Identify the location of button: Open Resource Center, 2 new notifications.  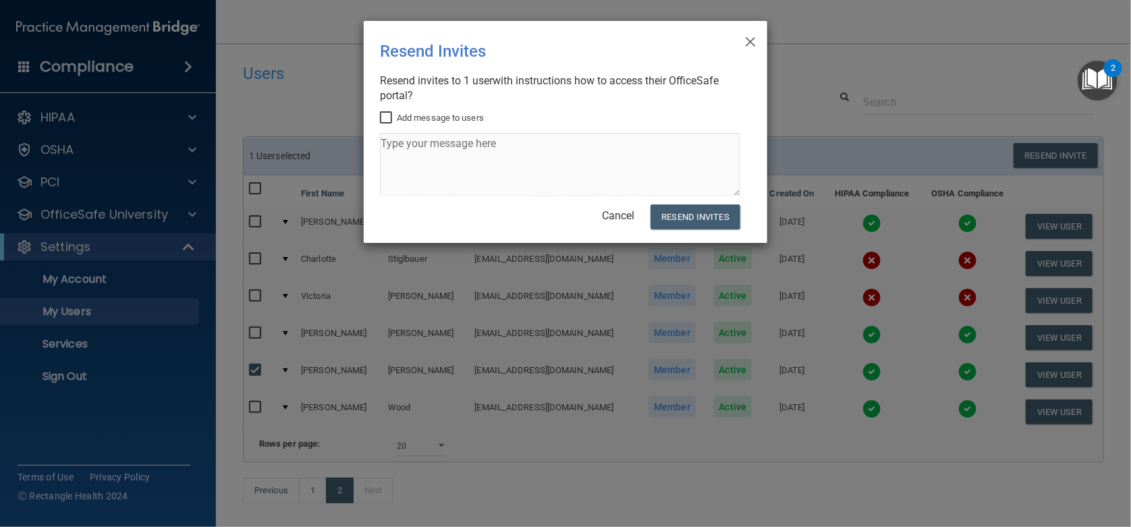
(1098, 80).